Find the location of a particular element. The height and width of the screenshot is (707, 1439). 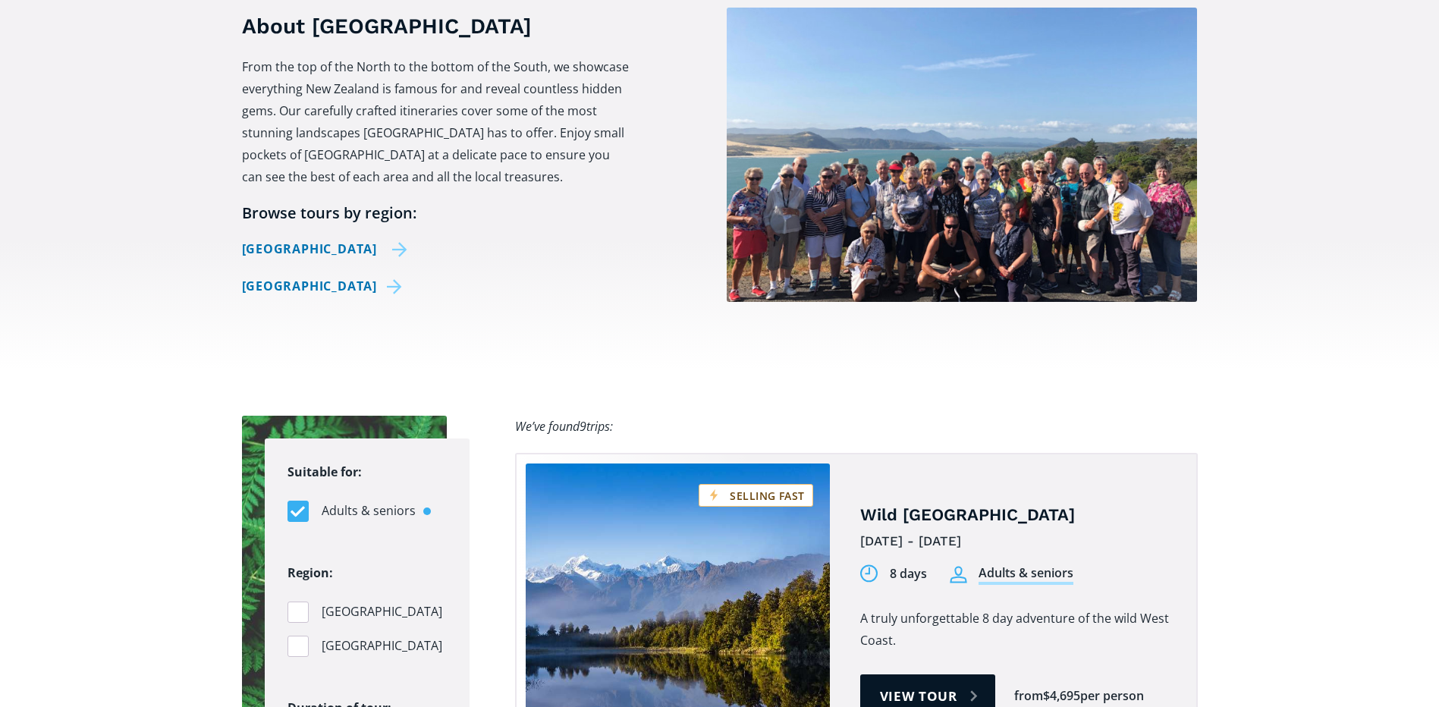

div: 8 is located at coordinates (893, 573).